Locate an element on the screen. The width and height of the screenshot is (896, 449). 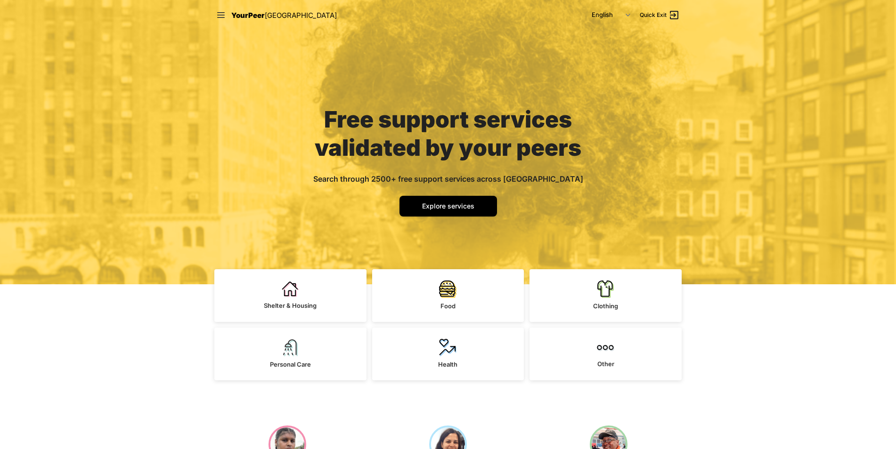
a: Quick Exit is located at coordinates (659, 15).